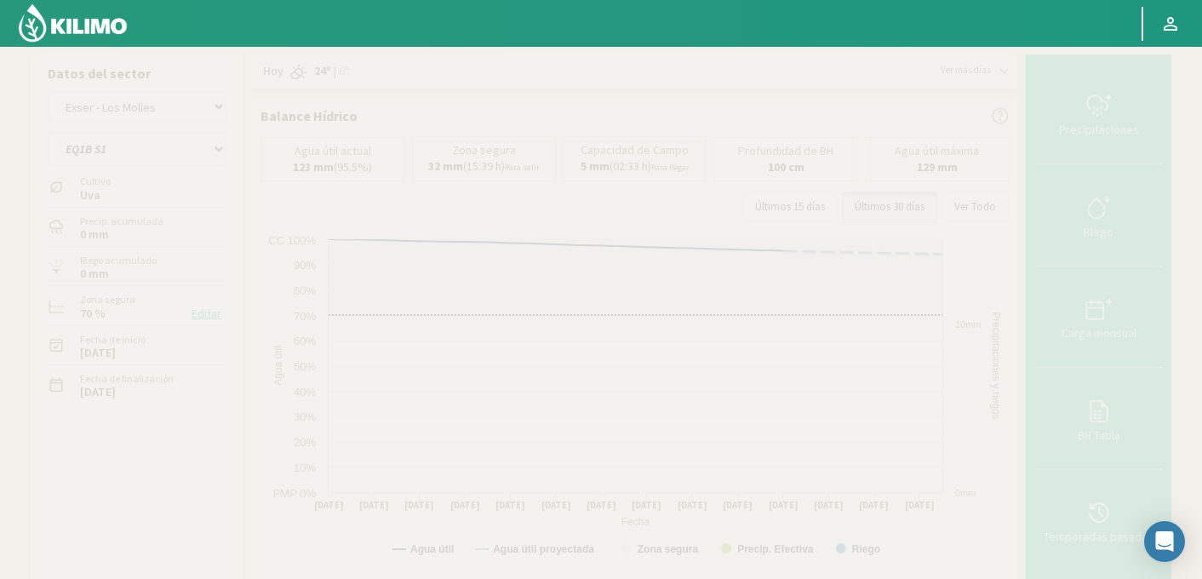  Describe the element at coordinates (305, 340) in the screenshot. I see `text: 60%` at that location.